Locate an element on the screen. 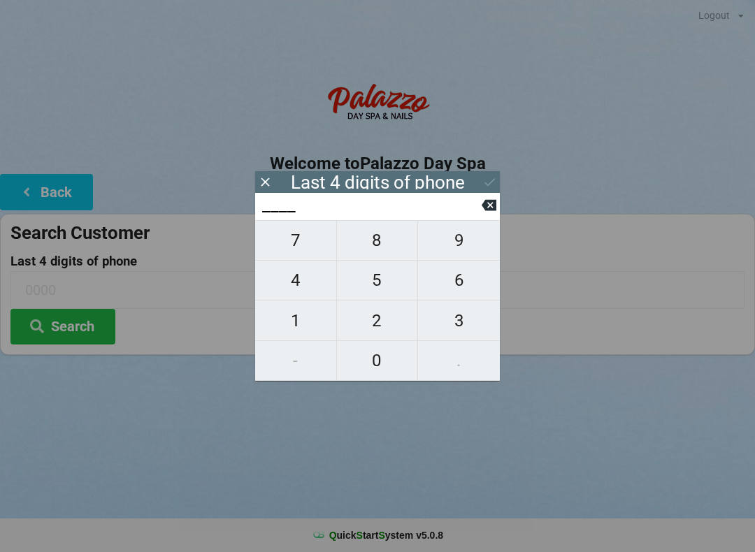  span: 9 is located at coordinates (458, 240).